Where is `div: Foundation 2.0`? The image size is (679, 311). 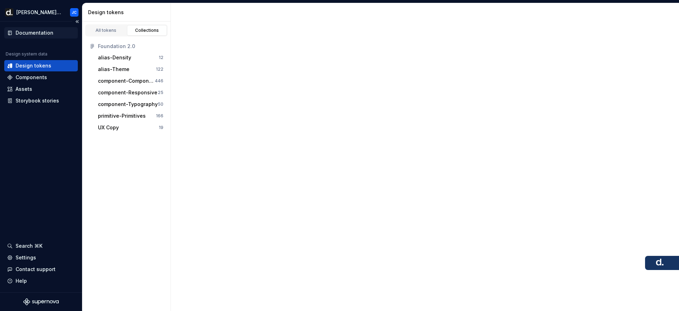
div: Foundation 2.0 is located at coordinates (131, 46).